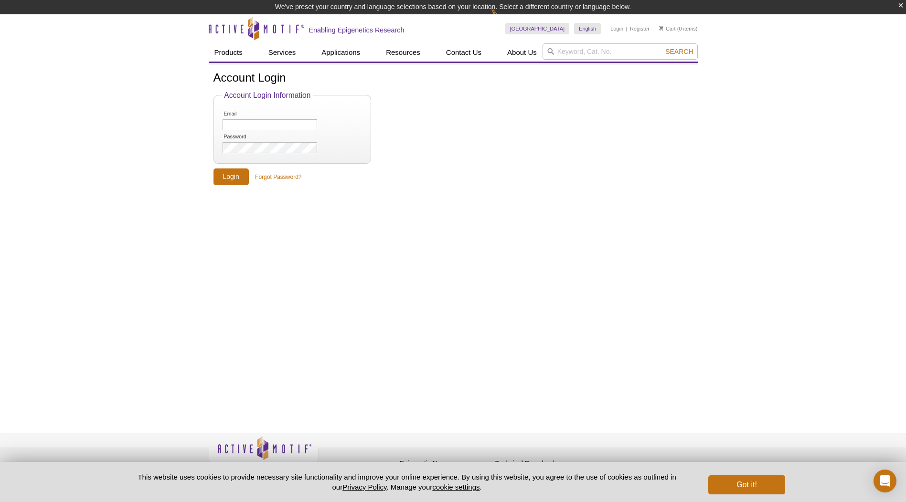 The width and height of the screenshot is (906, 502). Describe the element at coordinates (341, 53) in the screenshot. I see `a: Applications` at that location.